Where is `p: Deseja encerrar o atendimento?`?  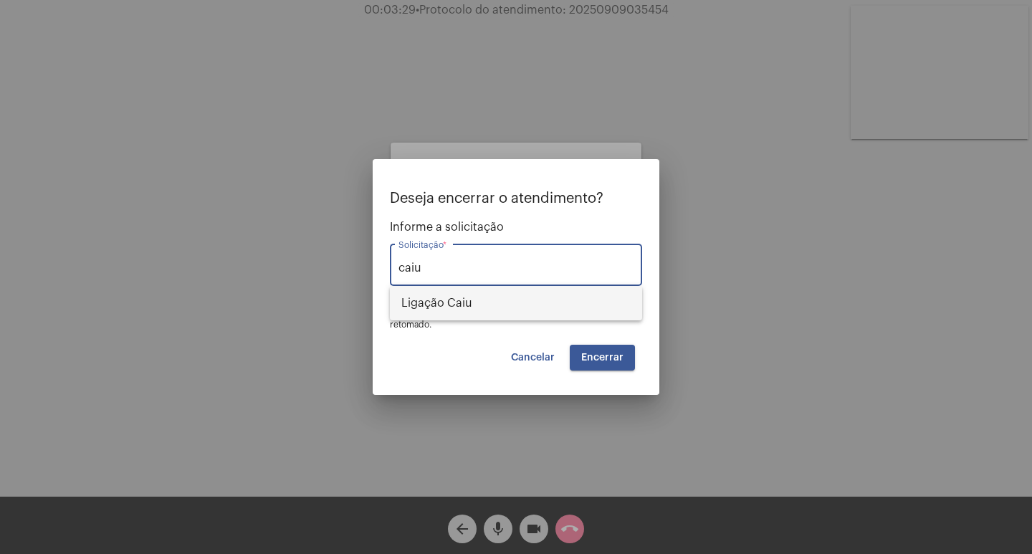 p: Deseja encerrar o atendimento? is located at coordinates (516, 199).